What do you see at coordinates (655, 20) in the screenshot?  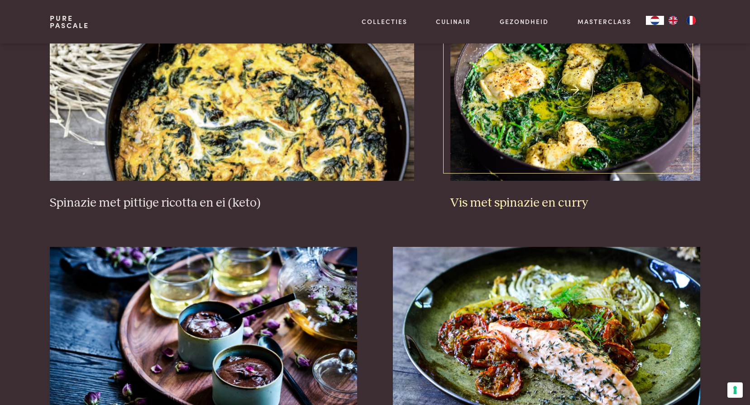 I see `a: NL` at bounding box center [655, 20].